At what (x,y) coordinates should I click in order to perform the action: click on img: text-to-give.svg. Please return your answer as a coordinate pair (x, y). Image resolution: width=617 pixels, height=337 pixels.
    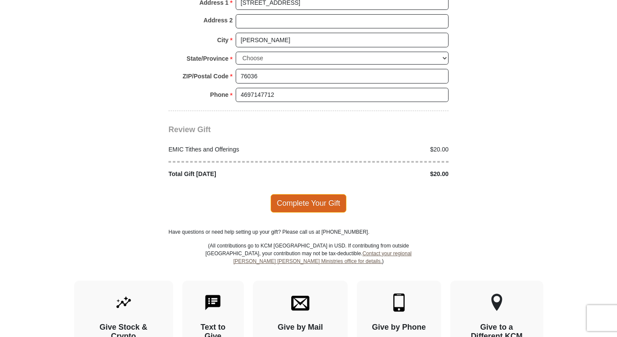
    Looking at the image, I should click on (213, 303).